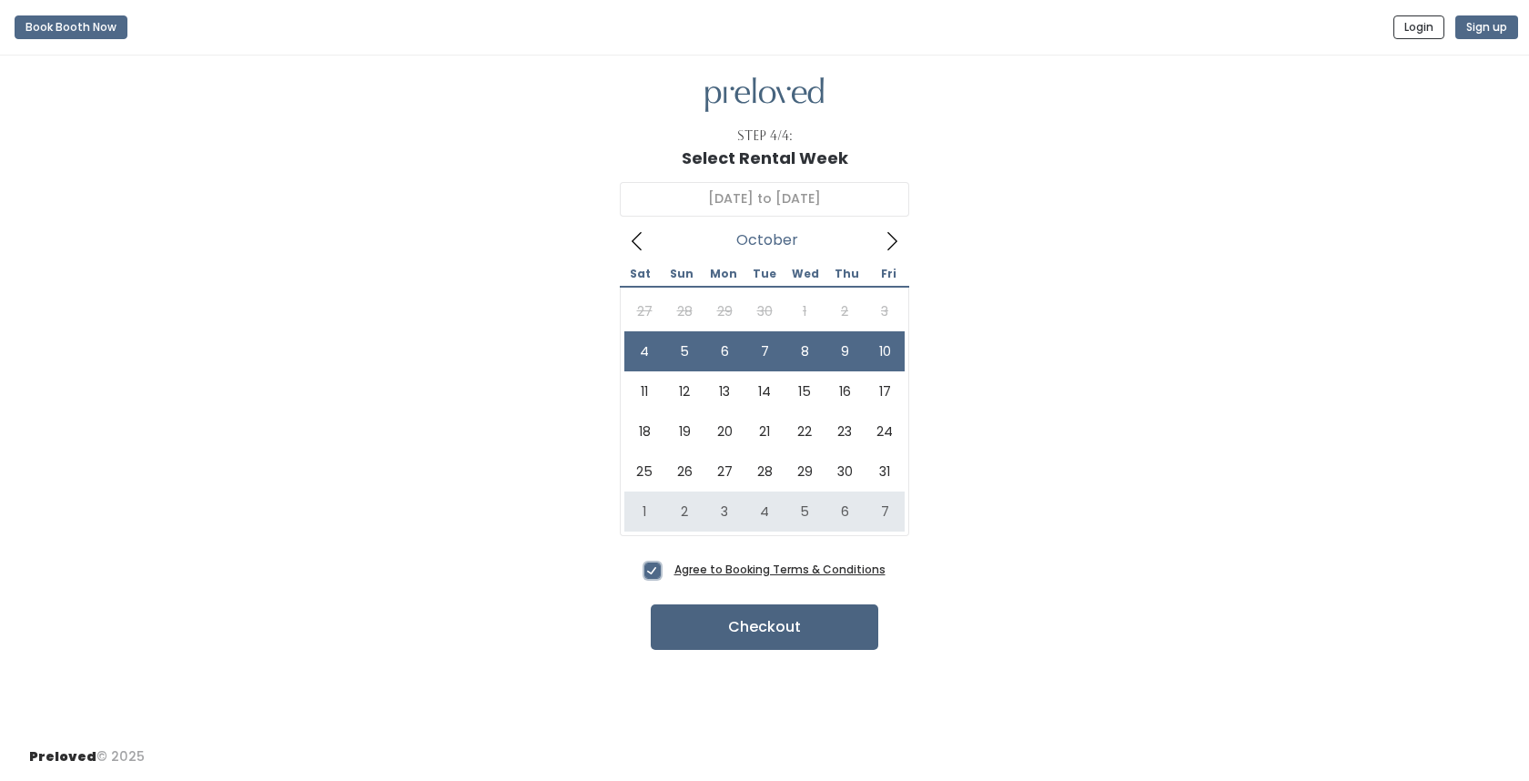  Describe the element at coordinates (644, 351) in the screenshot. I see `span: October 4, 2025` at that location.